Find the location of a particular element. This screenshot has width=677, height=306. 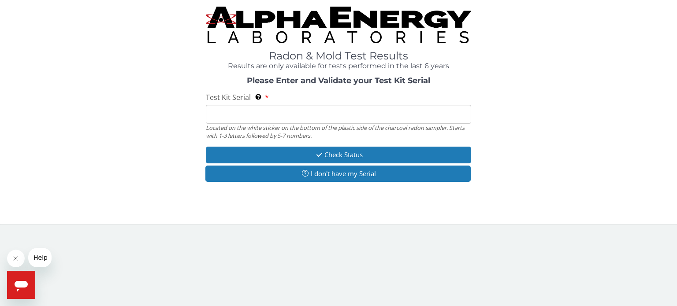

span: Test Kit Serial is located at coordinates (228, 97).